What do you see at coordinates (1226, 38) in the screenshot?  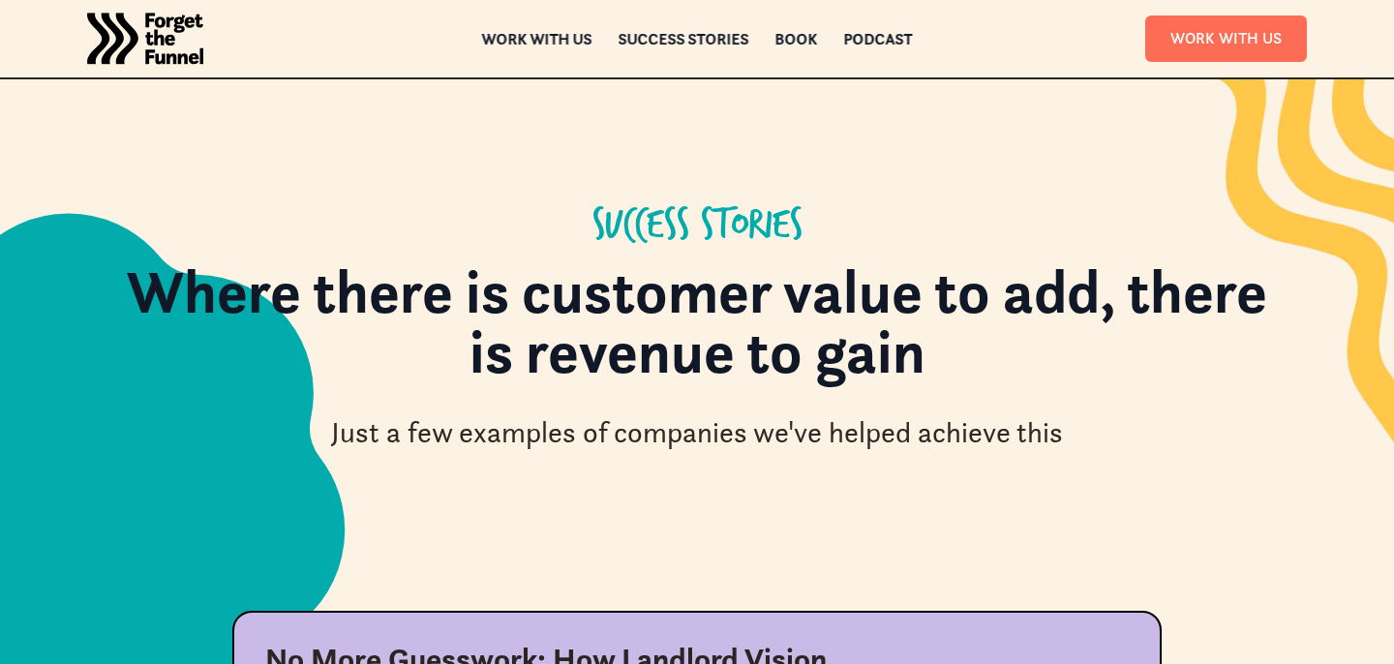 I see `a: Work With Us` at bounding box center [1226, 38].